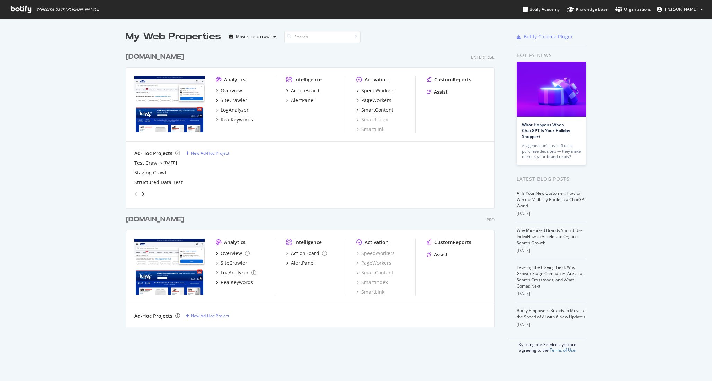 This screenshot has height=381, width=712. I want to click on a: SiteCrawler, so click(231, 100).